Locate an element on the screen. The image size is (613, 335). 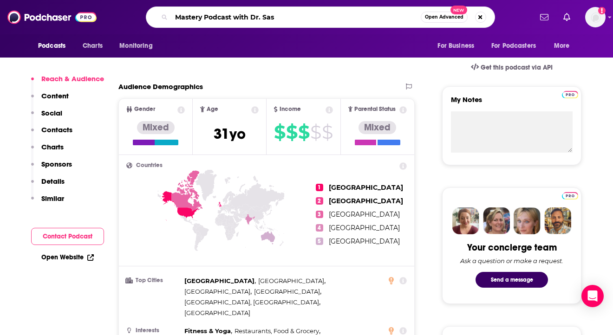
img: Barbara Profile is located at coordinates (497, 221).